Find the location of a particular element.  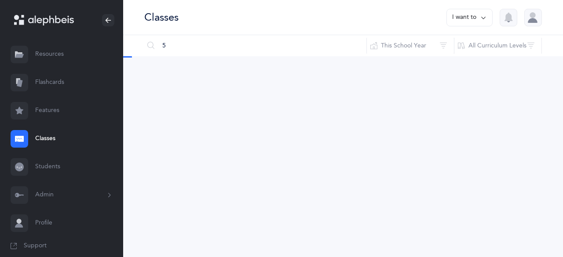

button: I want to is located at coordinates (469, 18).